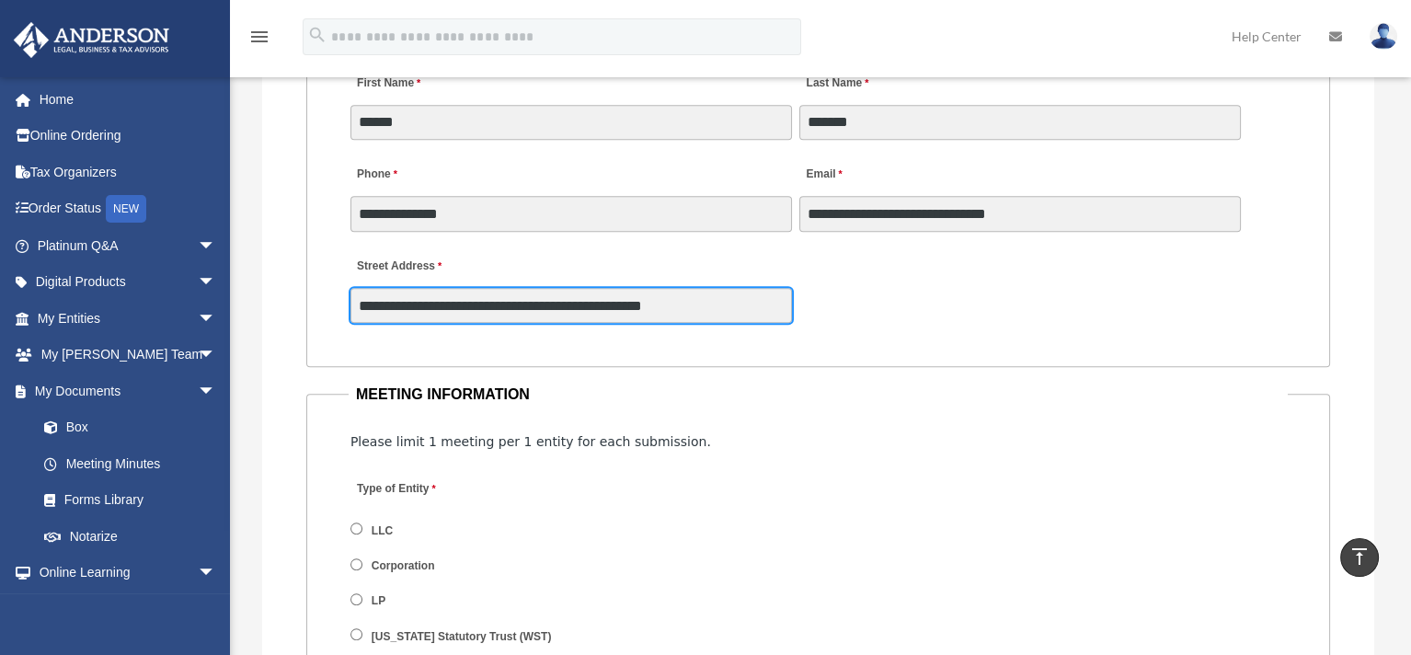 Image resolution: width=1411 pixels, height=655 pixels. Describe the element at coordinates (822, 175) in the screenshot. I see `label: Email` at that location.